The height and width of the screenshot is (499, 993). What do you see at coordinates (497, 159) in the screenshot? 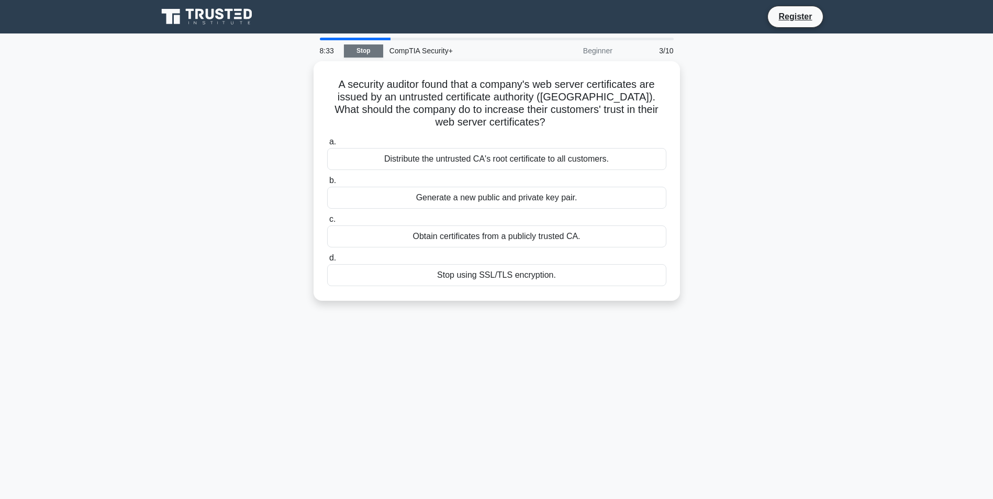
I see `div: Distribute the untrusted CA's root certificate to all customers.` at bounding box center [497, 159].